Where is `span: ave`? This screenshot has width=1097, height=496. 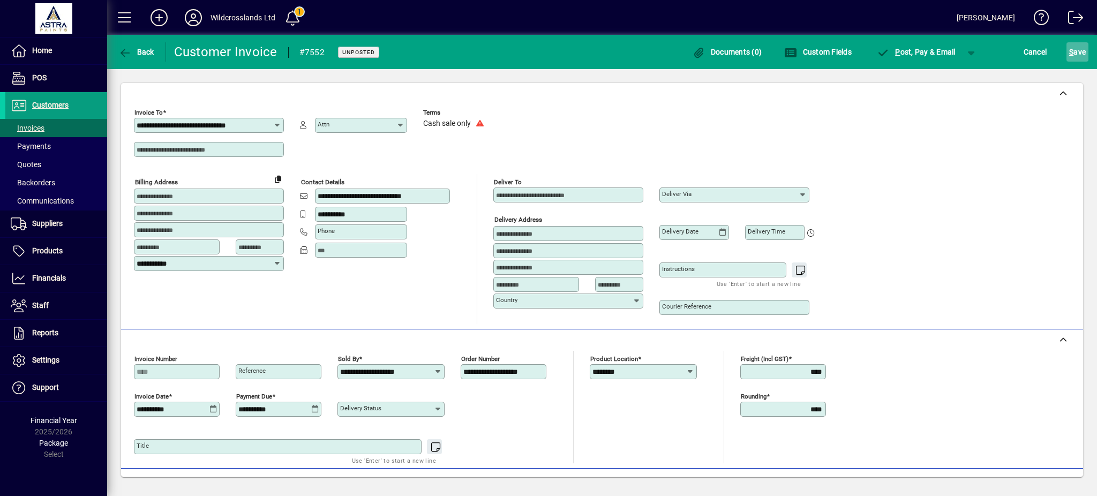 span: ave is located at coordinates (1077, 52).